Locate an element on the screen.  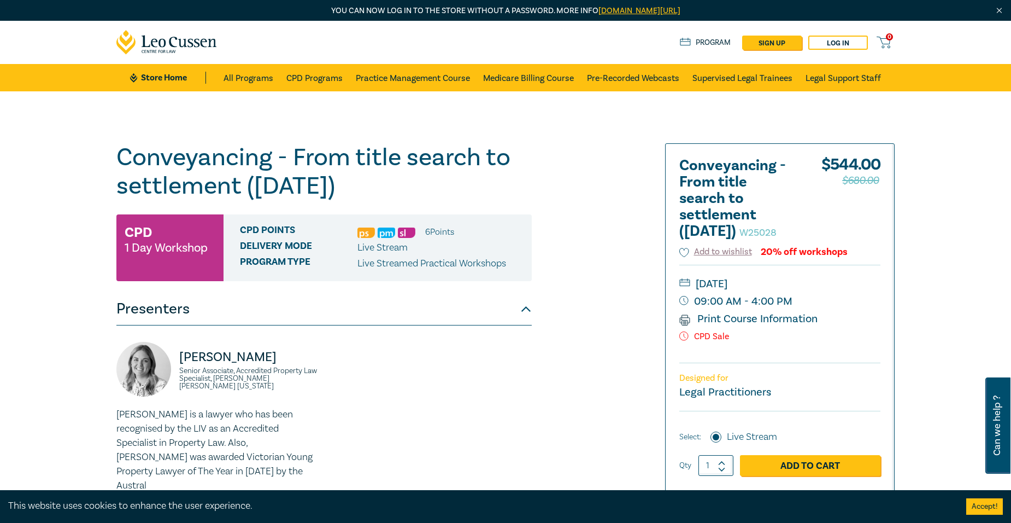
a: CPD Programs is located at coordinates (314, 78).